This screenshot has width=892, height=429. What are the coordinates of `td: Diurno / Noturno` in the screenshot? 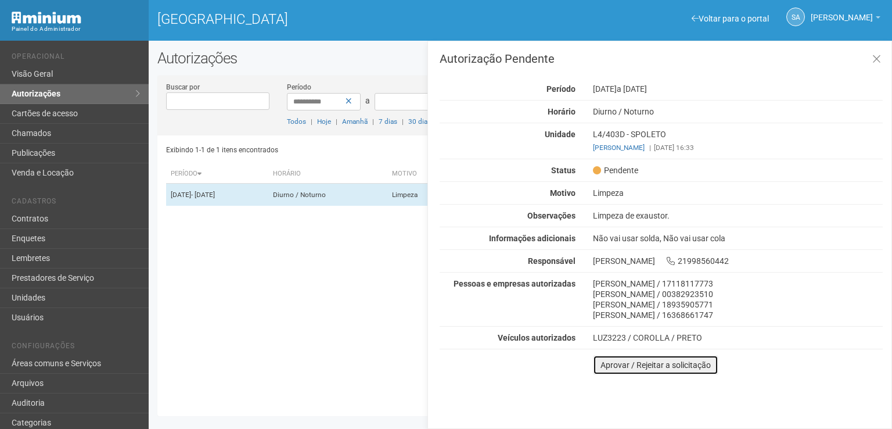 It's located at (328, 195).